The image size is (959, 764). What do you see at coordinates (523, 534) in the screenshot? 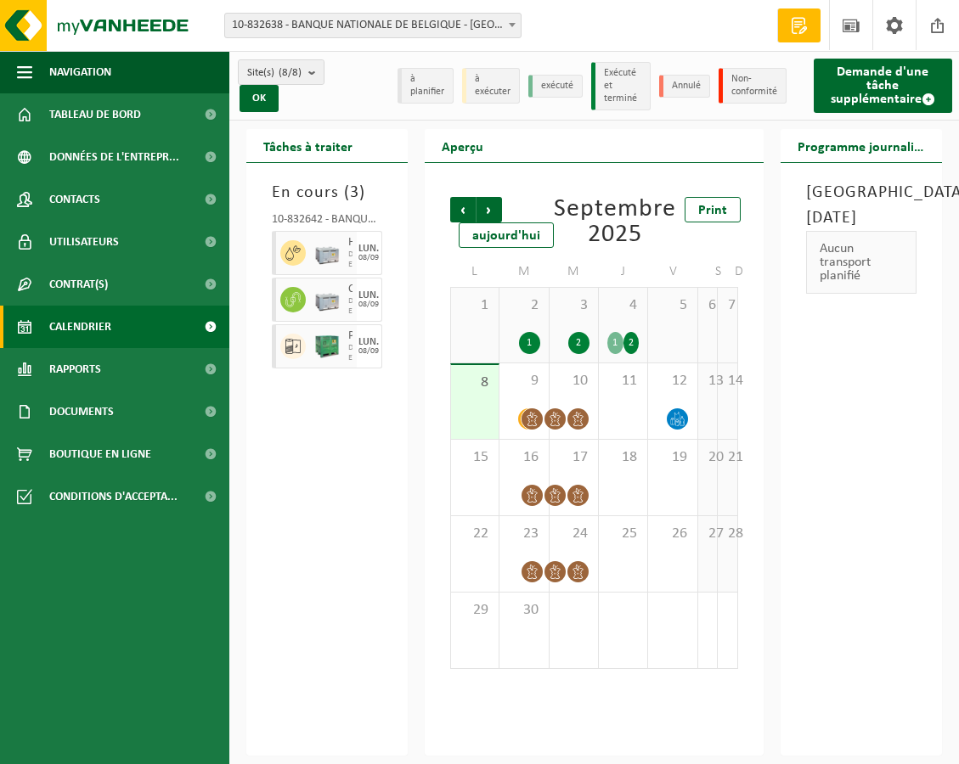
I see `span: 23` at bounding box center [523, 534].